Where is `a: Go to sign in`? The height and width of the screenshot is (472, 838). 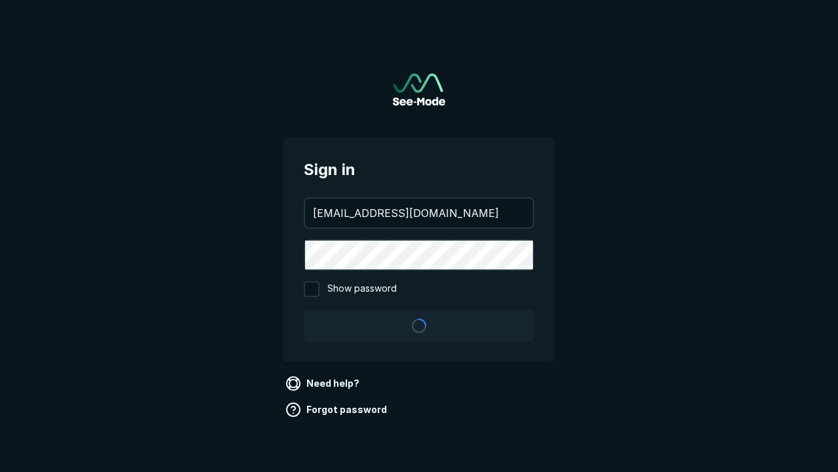
a: Go to sign in is located at coordinates (419, 89).